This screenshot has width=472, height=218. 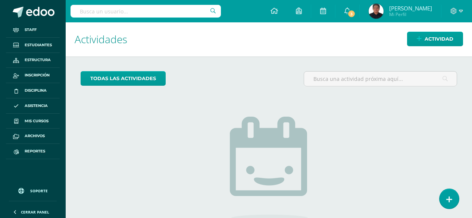 I want to click on span: Reportes, so click(x=35, y=152).